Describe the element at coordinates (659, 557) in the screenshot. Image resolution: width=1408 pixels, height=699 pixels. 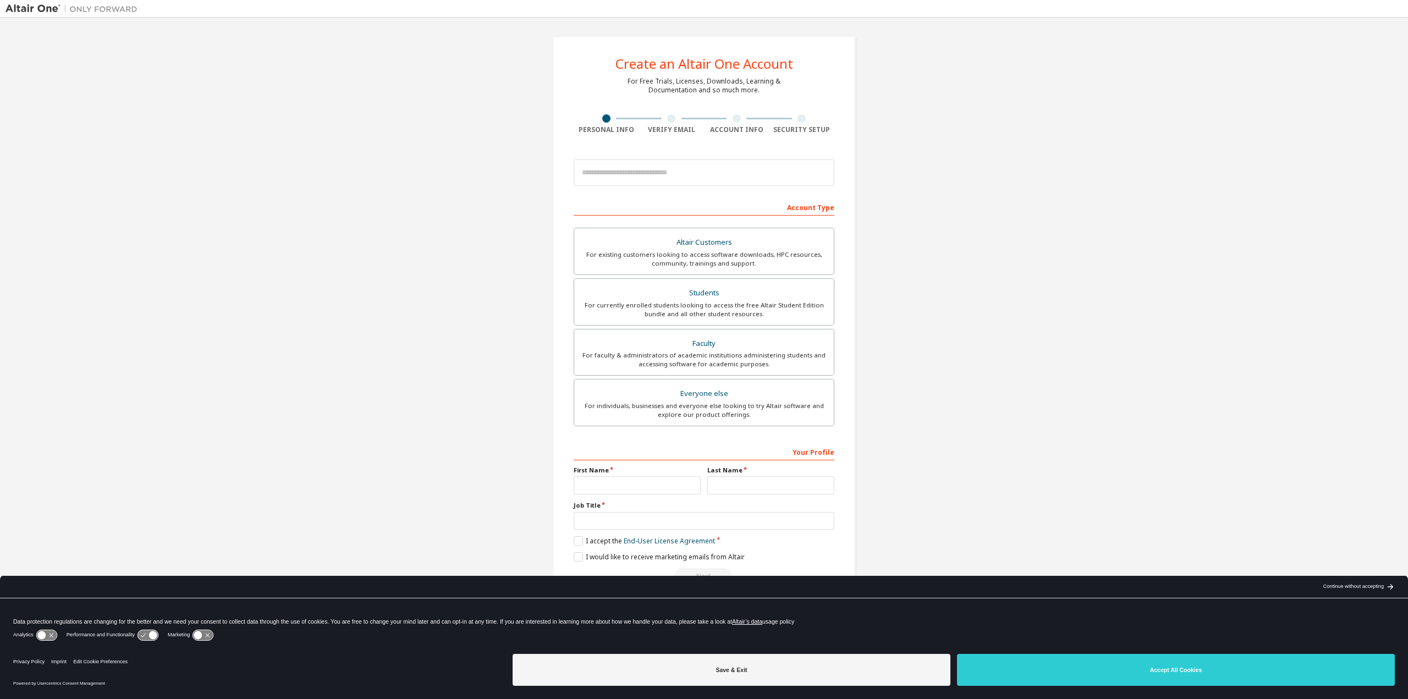
I see `label: I would like to receive marketing emails from Altair` at that location.